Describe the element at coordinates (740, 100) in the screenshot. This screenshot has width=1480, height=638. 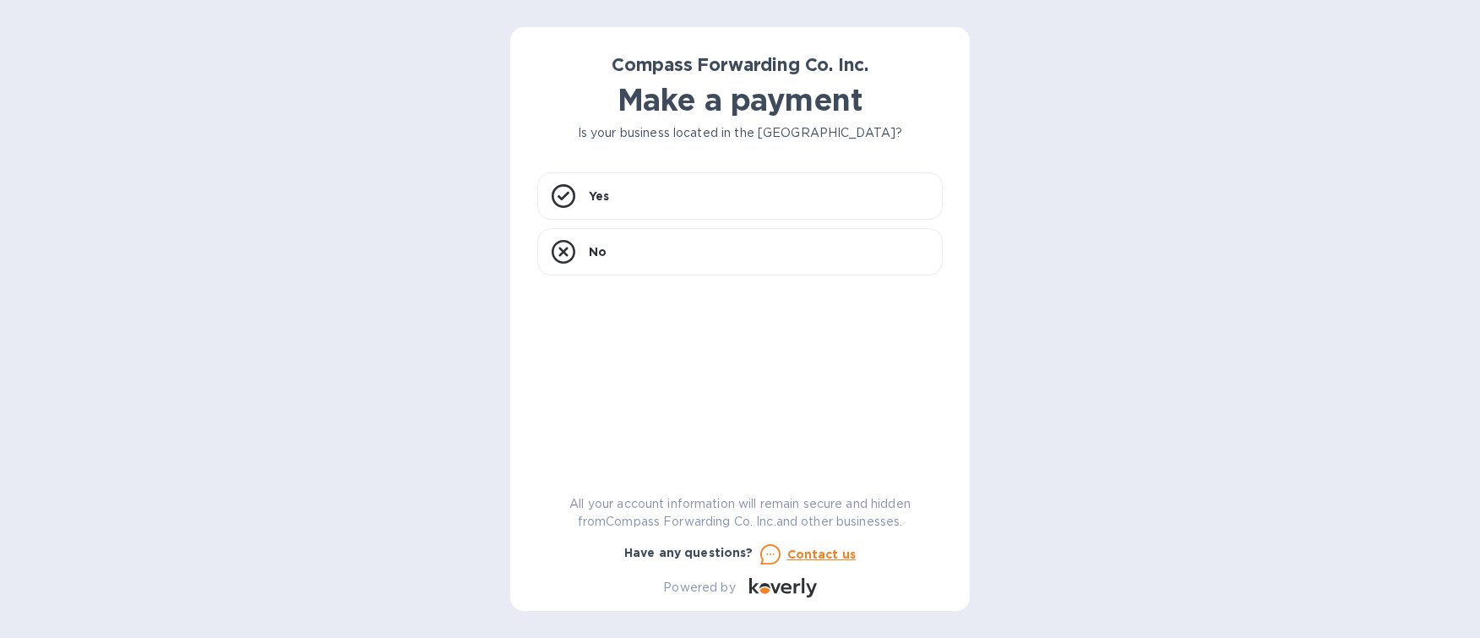
I see `h1: Make a payment` at that location.